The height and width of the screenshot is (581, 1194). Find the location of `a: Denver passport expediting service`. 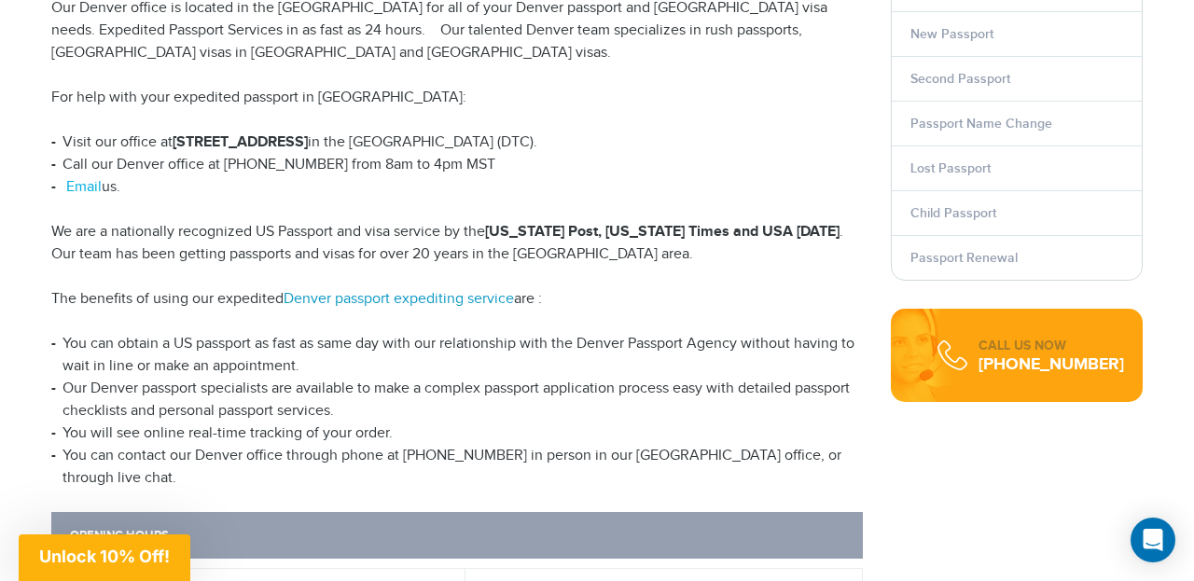

a: Denver passport expediting service is located at coordinates (398, 299).